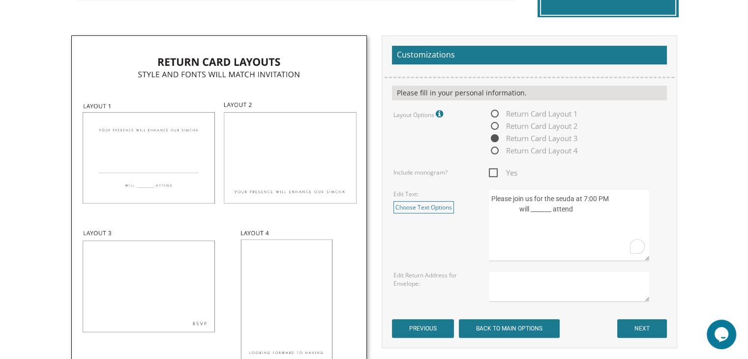 The height and width of the screenshot is (359, 748). What do you see at coordinates (533, 114) in the screenshot?
I see `span: Return Card Layout 1` at bounding box center [533, 114].